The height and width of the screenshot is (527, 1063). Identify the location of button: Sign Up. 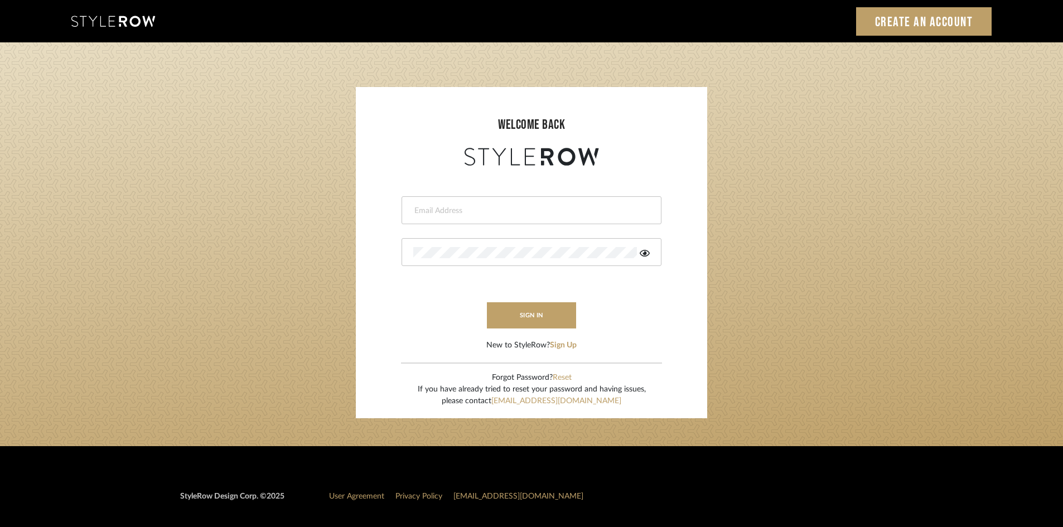
(563, 345).